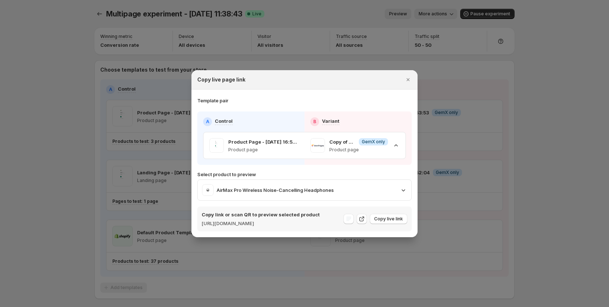  I want to click on p: Variant, so click(331, 121).